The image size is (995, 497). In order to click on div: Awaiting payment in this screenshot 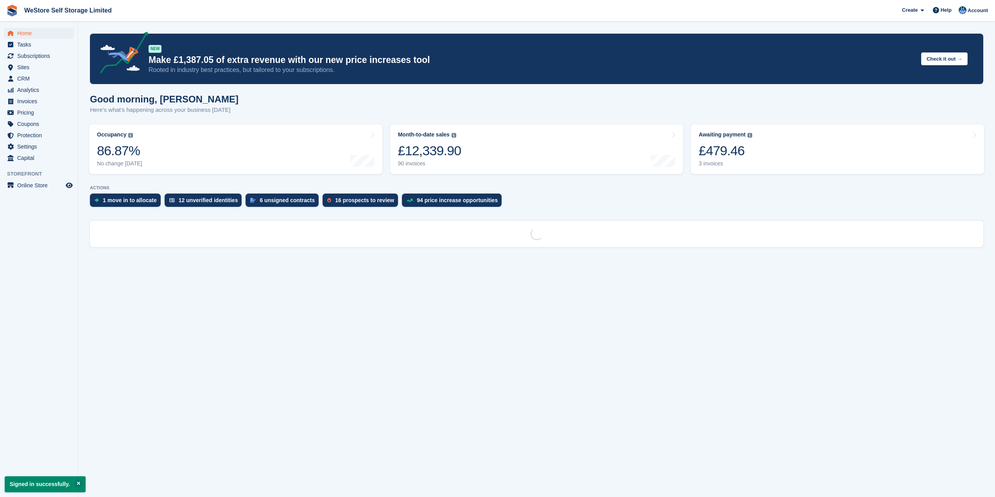, I will do `click(722, 134)`.